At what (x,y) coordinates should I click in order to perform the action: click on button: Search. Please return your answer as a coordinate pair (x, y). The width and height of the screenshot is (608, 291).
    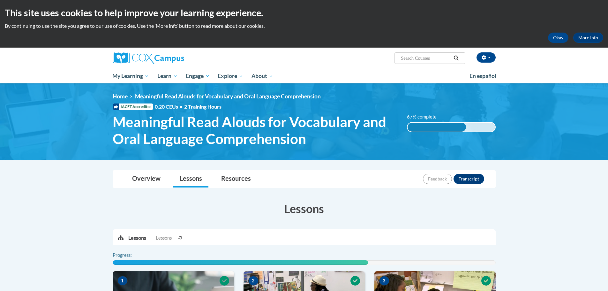
    Looking at the image, I should click on (456, 58).